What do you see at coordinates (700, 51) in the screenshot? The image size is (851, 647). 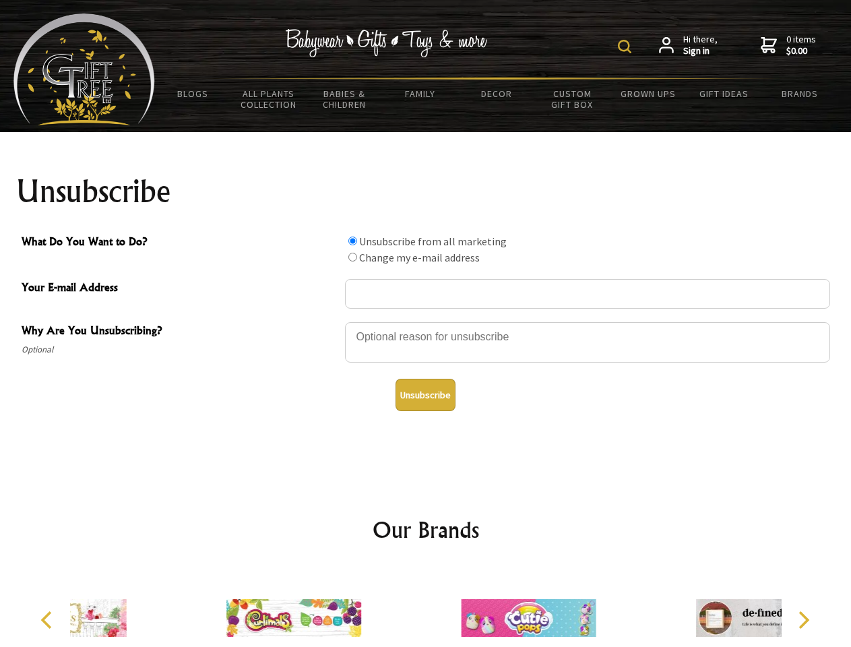 I see `strong: Sign in` at bounding box center [700, 51].